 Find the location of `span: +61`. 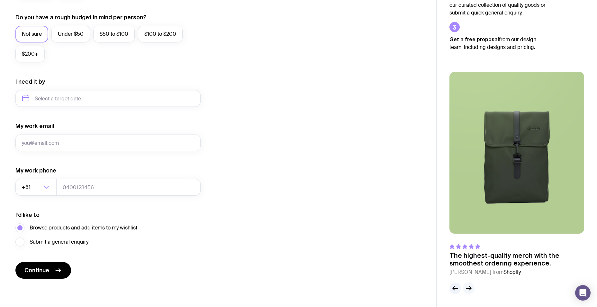

span: +61 is located at coordinates (27, 187).